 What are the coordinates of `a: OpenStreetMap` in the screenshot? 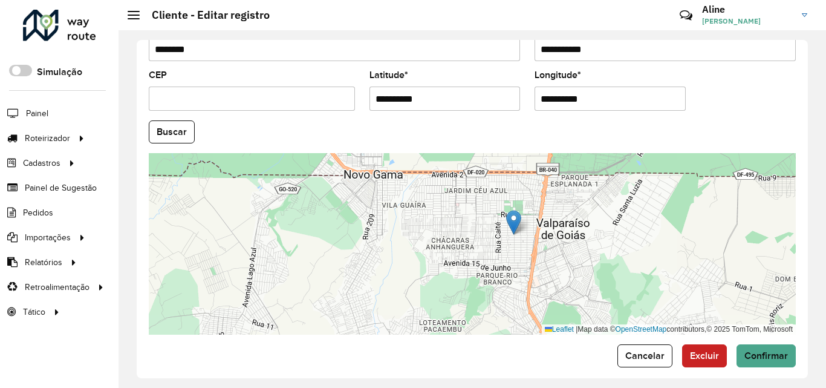 It's located at (641, 329).